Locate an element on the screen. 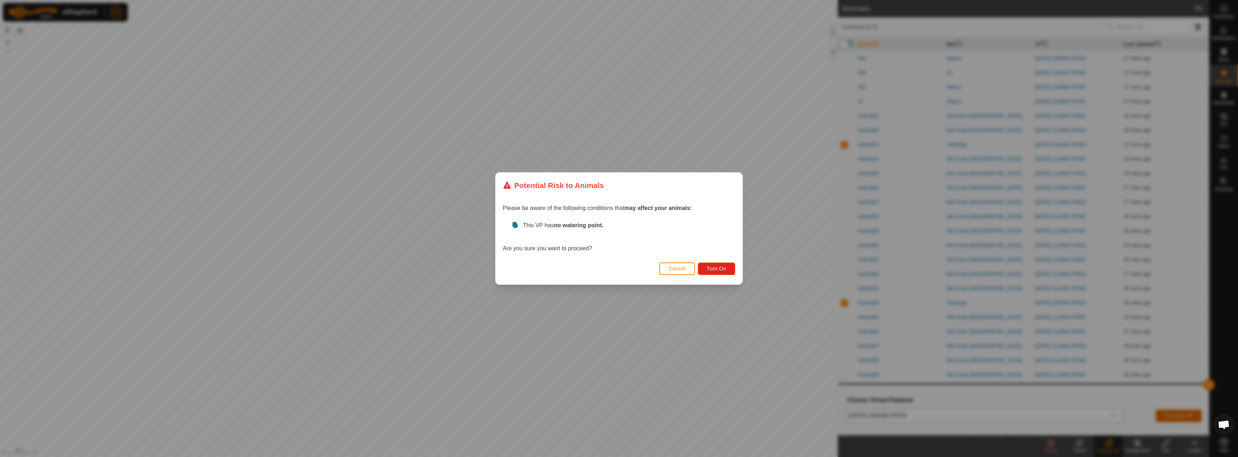 The width and height of the screenshot is (1238, 457). div: Open chat is located at coordinates (1224, 425).